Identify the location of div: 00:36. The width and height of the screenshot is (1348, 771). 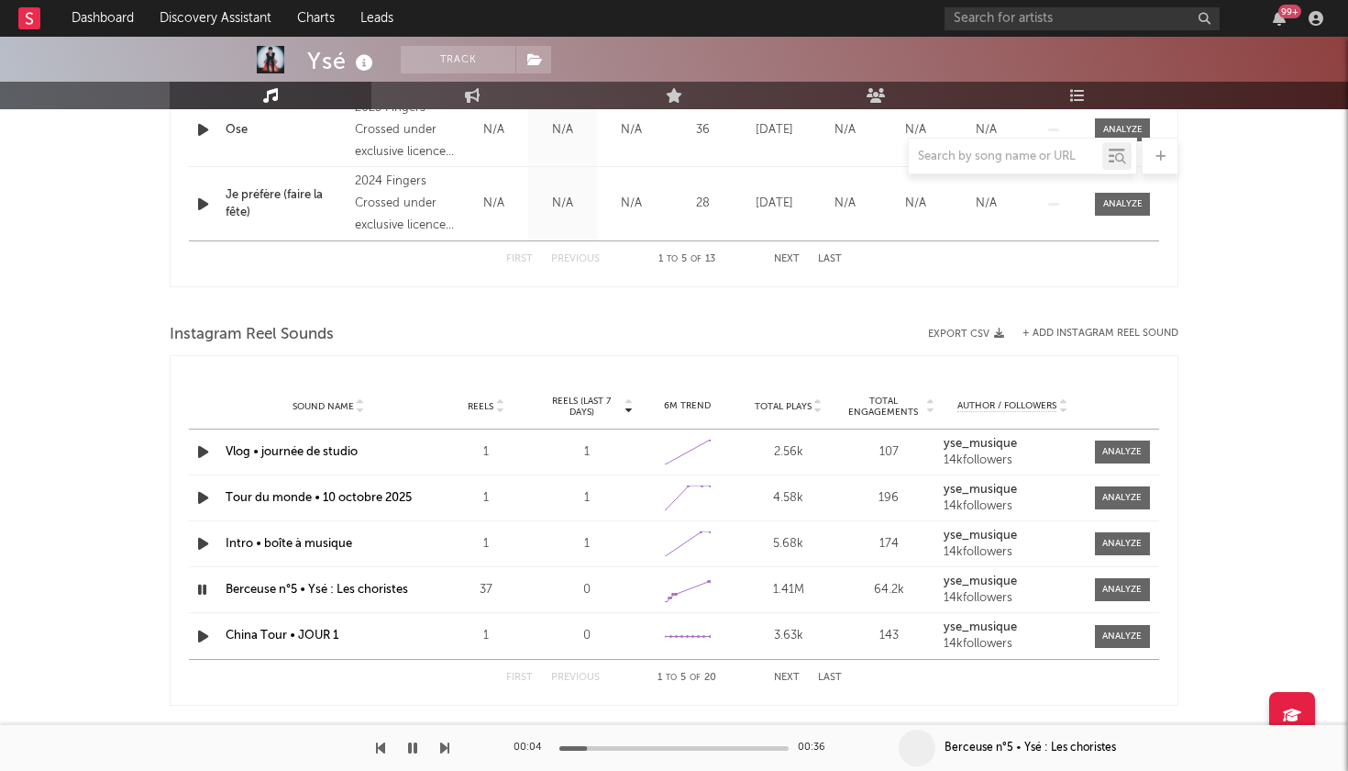
(816, 748).